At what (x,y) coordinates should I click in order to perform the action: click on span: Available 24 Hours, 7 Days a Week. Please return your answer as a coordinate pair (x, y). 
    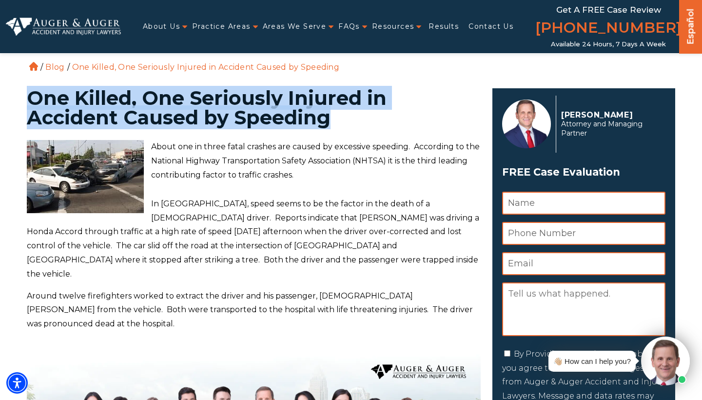
    Looking at the image, I should click on (609, 44).